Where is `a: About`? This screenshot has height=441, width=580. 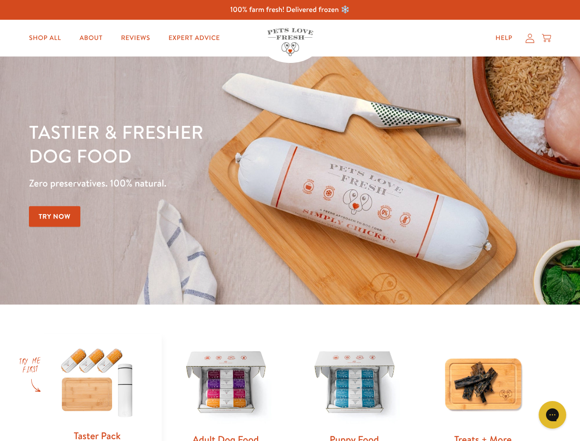
a: About is located at coordinates (91, 38).